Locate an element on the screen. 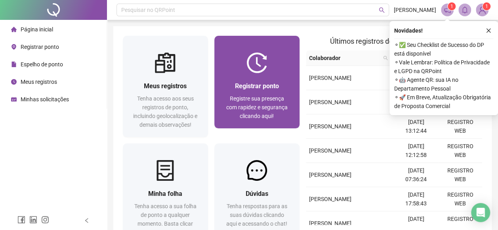  img: 90196 is located at coordinates (483, 10).